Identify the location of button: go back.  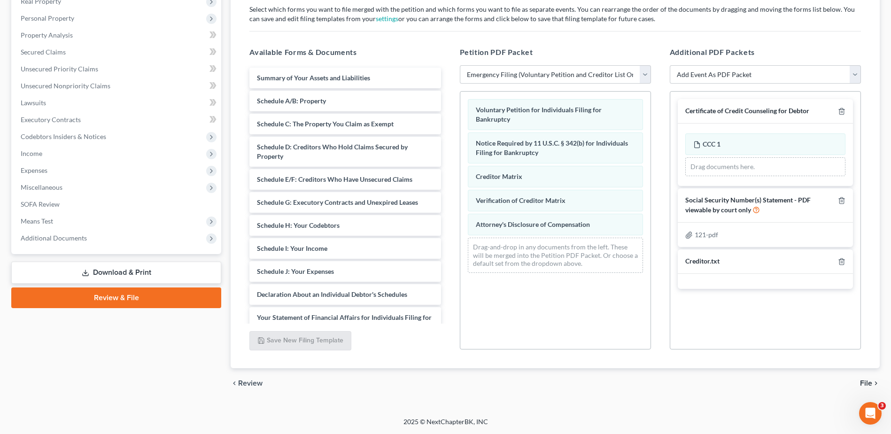
(15, 13).